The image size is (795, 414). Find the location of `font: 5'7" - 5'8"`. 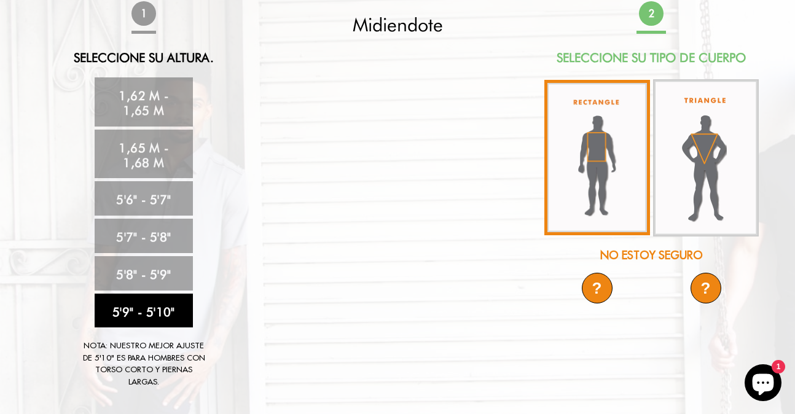

font: 5'7" - 5'8" is located at coordinates (143, 237).